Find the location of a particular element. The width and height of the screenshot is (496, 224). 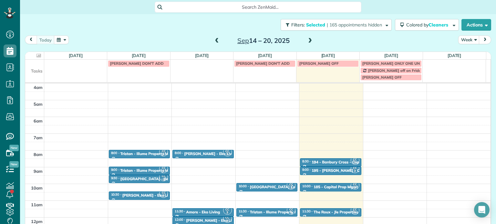

span: 6am is located at coordinates (38, 121).